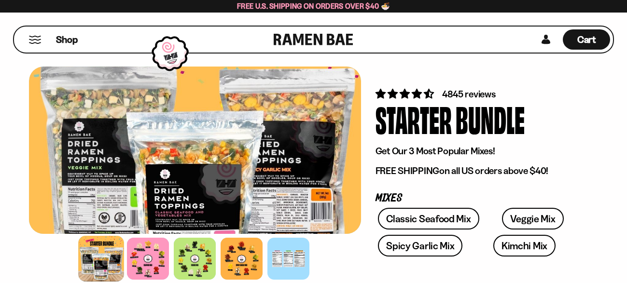  I want to click on span: Shop, so click(67, 40).